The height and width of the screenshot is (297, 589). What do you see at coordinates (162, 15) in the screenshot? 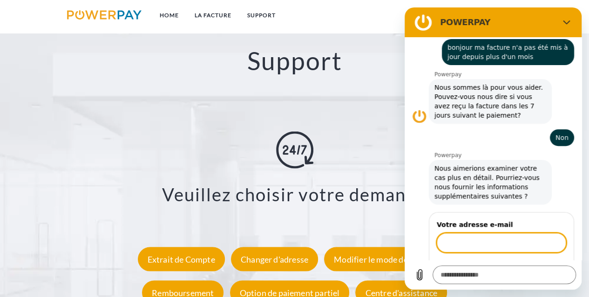
I see `button: Fermer` at bounding box center [162, 15].